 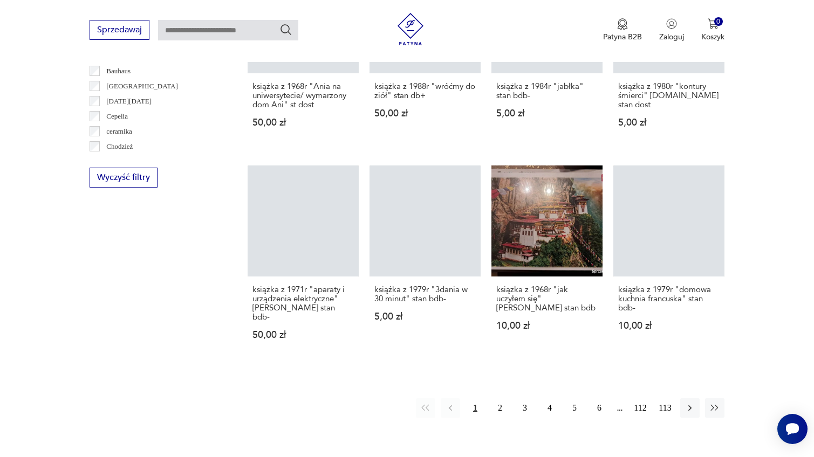 What do you see at coordinates (622, 37) in the screenshot?
I see `p: Patyna B2B` at bounding box center [622, 37].